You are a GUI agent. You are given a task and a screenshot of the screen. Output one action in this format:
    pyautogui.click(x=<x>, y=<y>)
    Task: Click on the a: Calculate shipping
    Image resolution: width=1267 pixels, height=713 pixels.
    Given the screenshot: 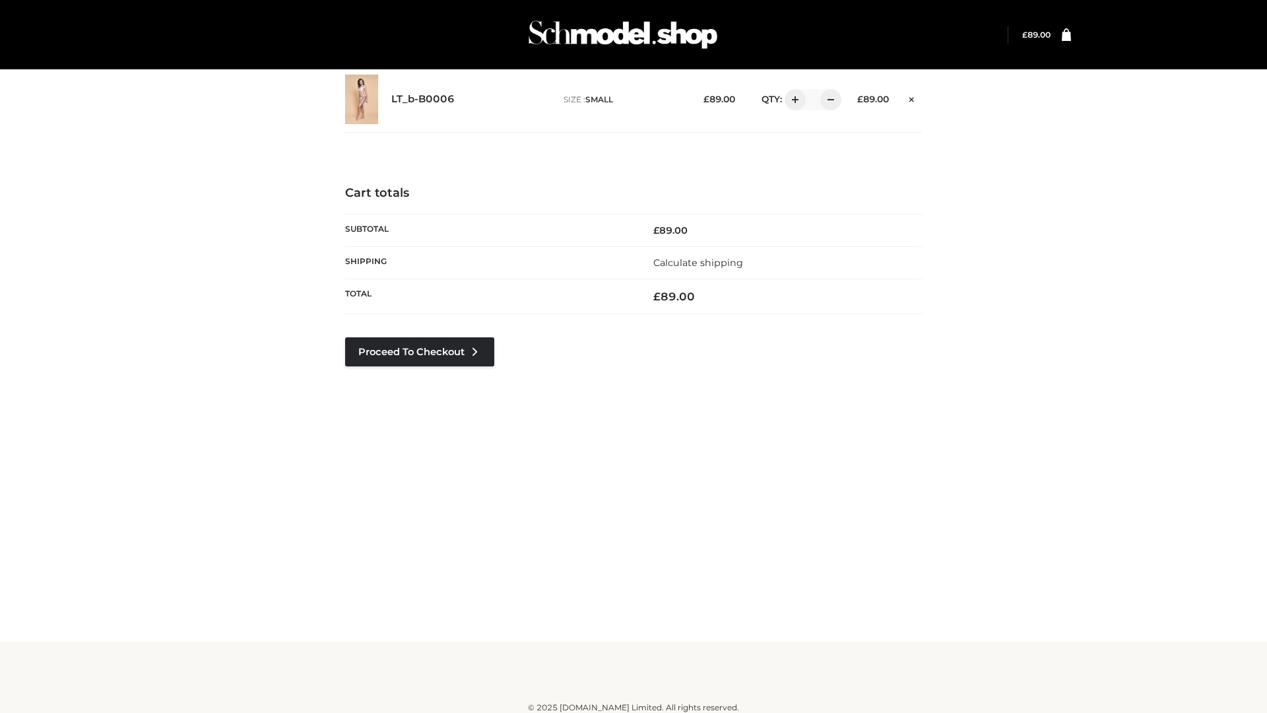 What is the action you would take?
    pyautogui.click(x=698, y=263)
    